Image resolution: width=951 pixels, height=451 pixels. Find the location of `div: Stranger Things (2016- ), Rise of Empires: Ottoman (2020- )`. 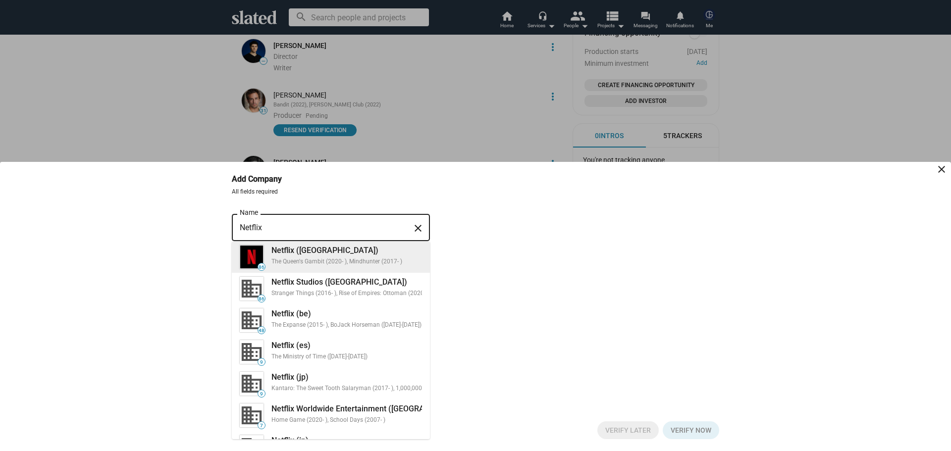

div: Stranger Things (2016- ), Rise of Empires: Ottoman (2020- ) is located at coordinates (350, 294).